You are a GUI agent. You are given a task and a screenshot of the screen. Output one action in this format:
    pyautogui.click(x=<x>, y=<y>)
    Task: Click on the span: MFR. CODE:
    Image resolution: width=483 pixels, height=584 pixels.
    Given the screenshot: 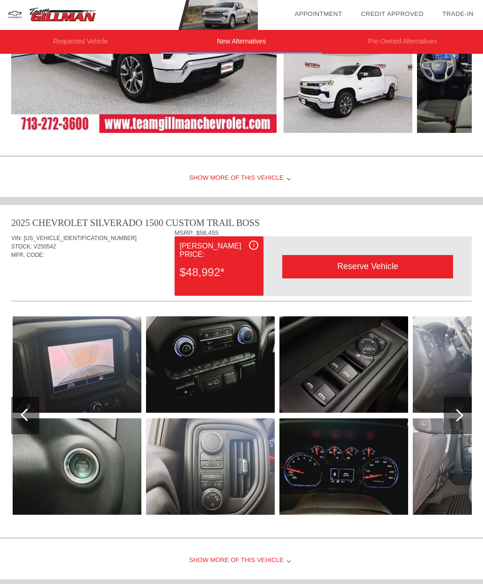 What is the action you would take?
    pyautogui.click(x=28, y=255)
    